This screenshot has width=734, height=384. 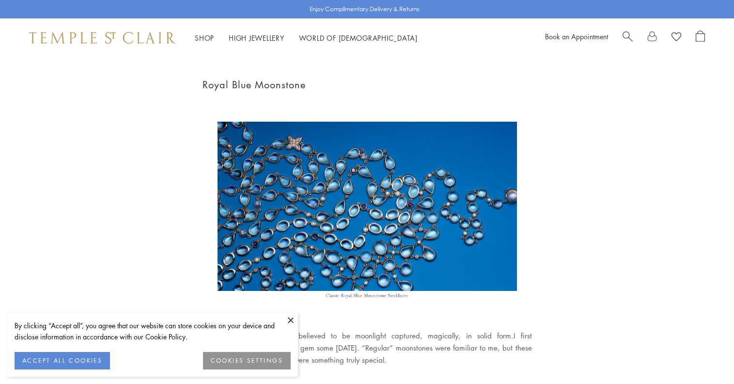 I want to click on button: ACCEPT ALL COOKIES, so click(x=62, y=361).